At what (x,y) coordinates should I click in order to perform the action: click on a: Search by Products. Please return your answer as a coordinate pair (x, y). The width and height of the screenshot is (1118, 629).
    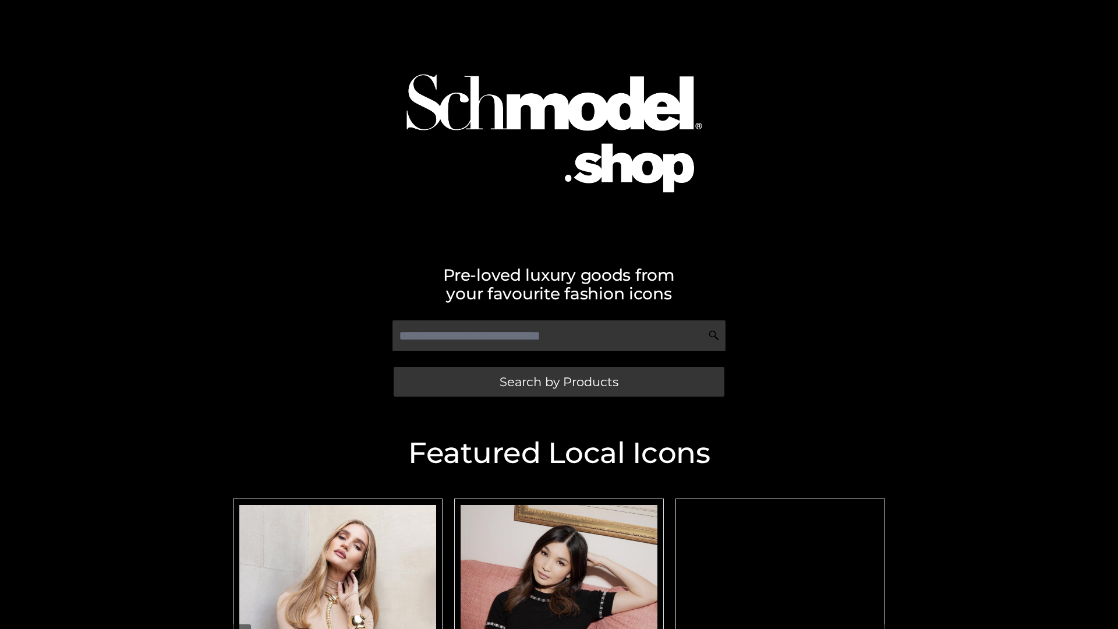
    Looking at the image, I should click on (559, 381).